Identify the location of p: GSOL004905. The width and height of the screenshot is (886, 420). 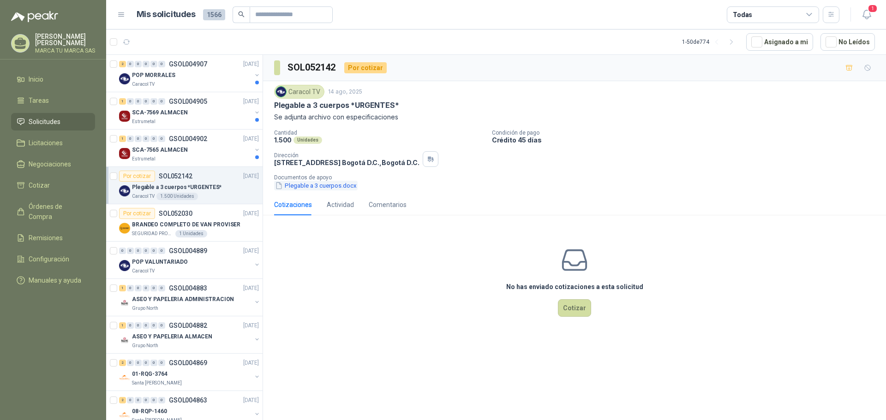
(188, 101).